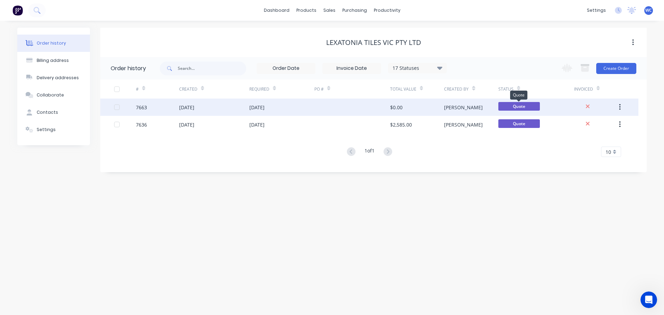 The height and width of the screenshot is (315, 664). What do you see at coordinates (54, 43) in the screenshot?
I see `button: Order history` at bounding box center [54, 43].